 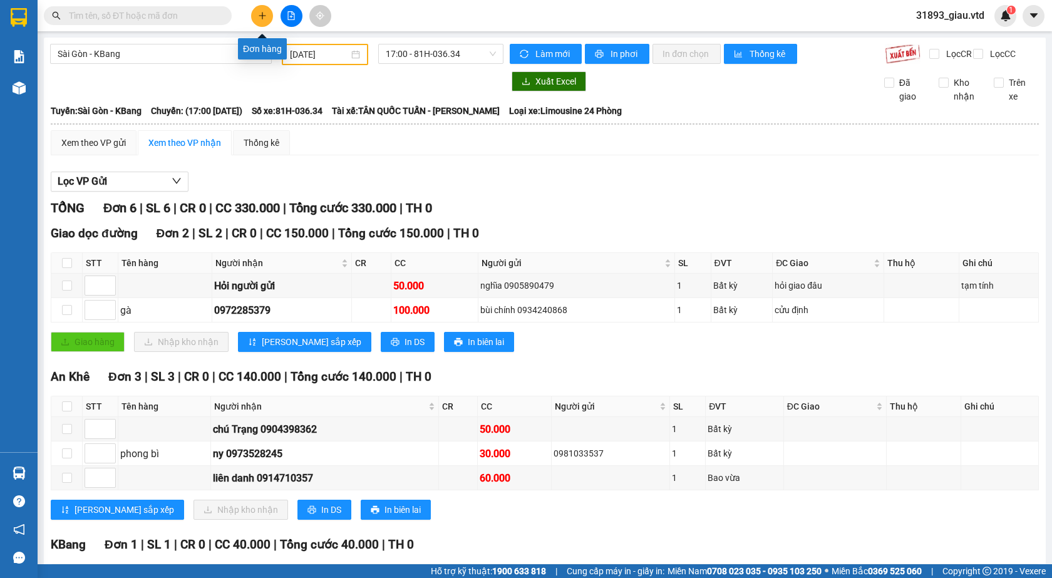 What do you see at coordinates (319, 54) in the screenshot?
I see `input: 13/10/2025` at bounding box center [319, 54].